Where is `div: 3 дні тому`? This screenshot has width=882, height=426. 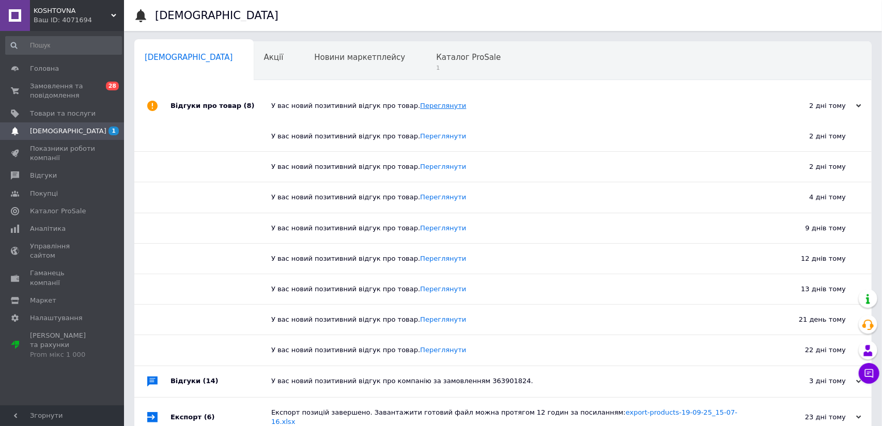 div: 3 дні тому is located at coordinates (810, 381).